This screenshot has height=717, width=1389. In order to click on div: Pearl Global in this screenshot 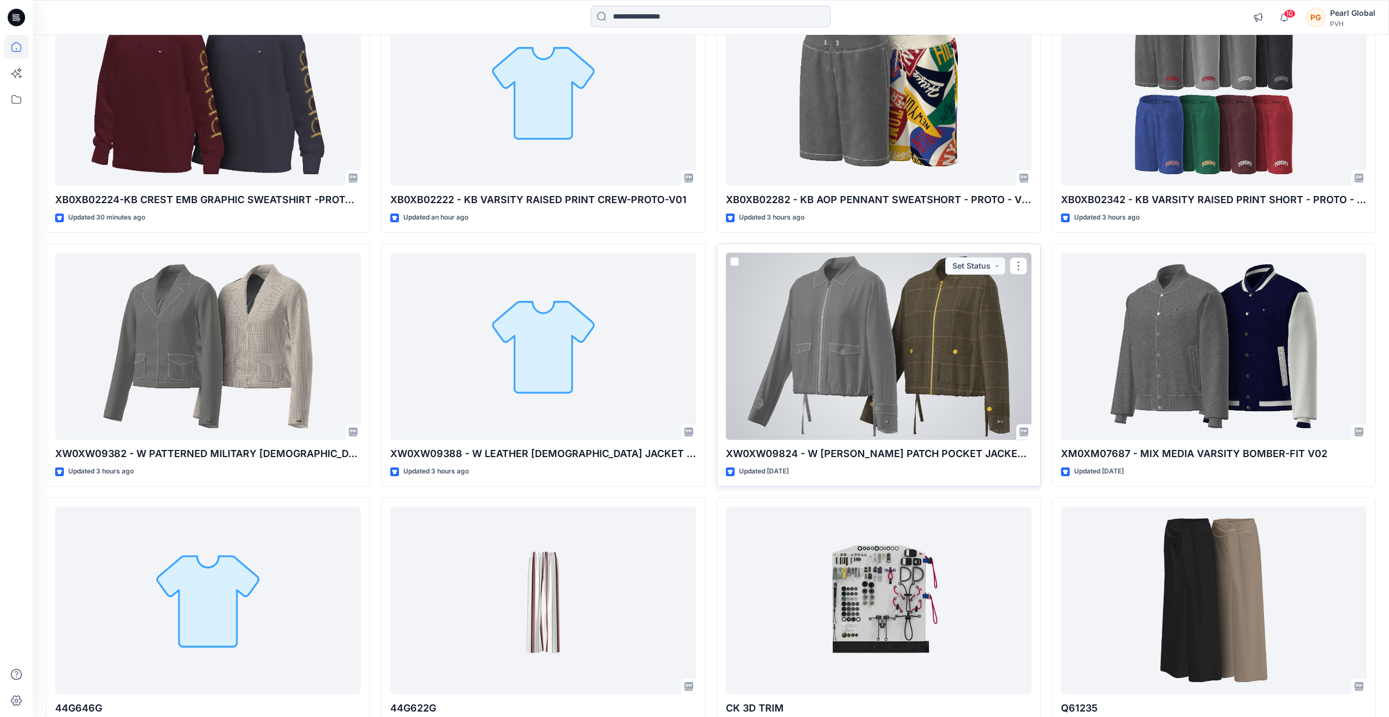, I will do `click(1352, 13)`.